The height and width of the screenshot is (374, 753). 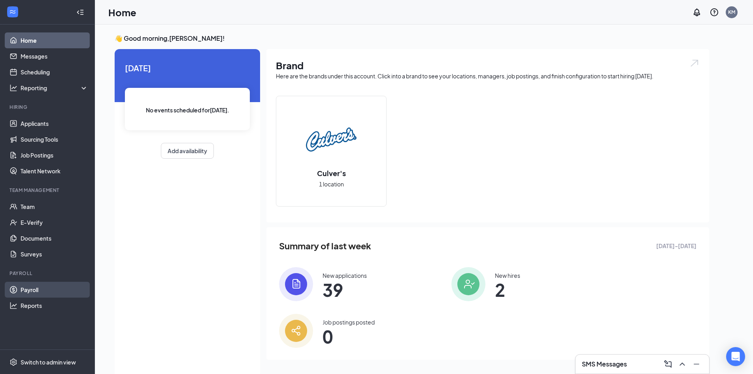 I want to click on div: Team Management, so click(x=48, y=190).